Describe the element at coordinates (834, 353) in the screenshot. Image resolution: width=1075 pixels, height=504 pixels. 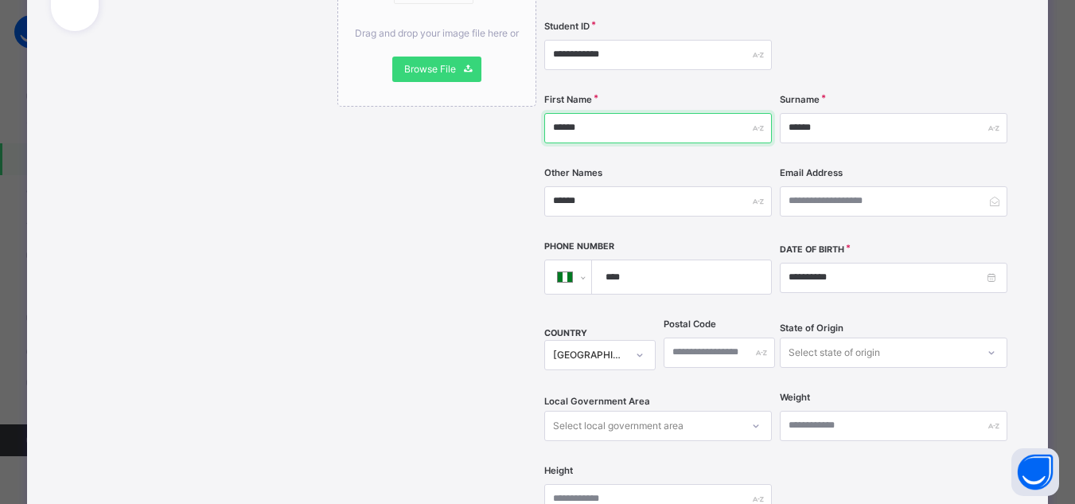
I see `div: Select state of origin` at that location.